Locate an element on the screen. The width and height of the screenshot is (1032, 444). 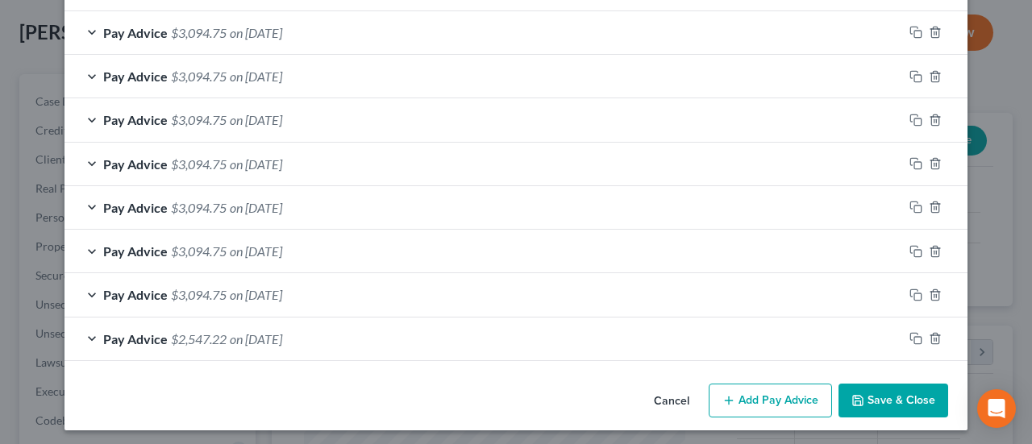
button: Add Pay Advice is located at coordinates (770, 401).